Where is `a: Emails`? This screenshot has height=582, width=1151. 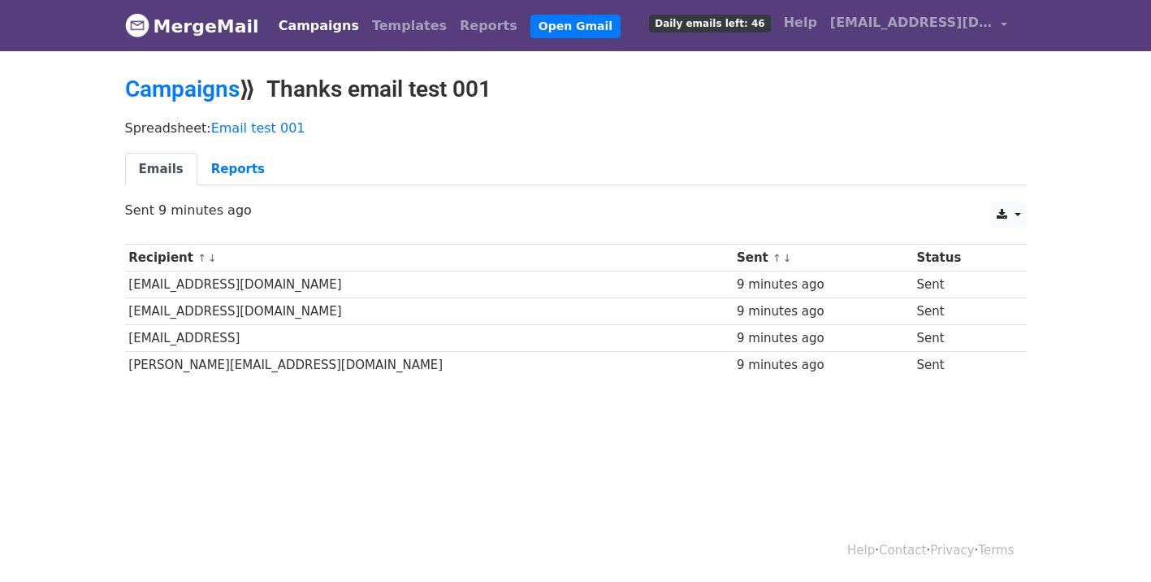
a: Emails is located at coordinates (161, 169).